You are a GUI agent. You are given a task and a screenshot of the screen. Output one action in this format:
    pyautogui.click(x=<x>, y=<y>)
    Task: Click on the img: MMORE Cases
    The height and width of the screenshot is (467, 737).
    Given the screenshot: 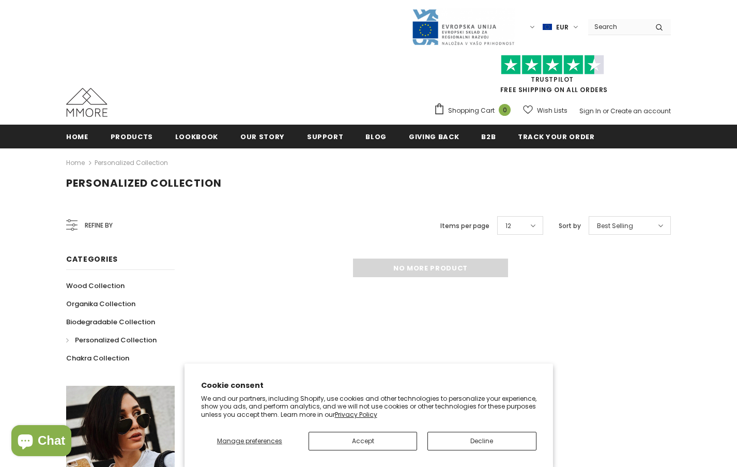 What is the action you would take?
    pyautogui.click(x=87, y=102)
    